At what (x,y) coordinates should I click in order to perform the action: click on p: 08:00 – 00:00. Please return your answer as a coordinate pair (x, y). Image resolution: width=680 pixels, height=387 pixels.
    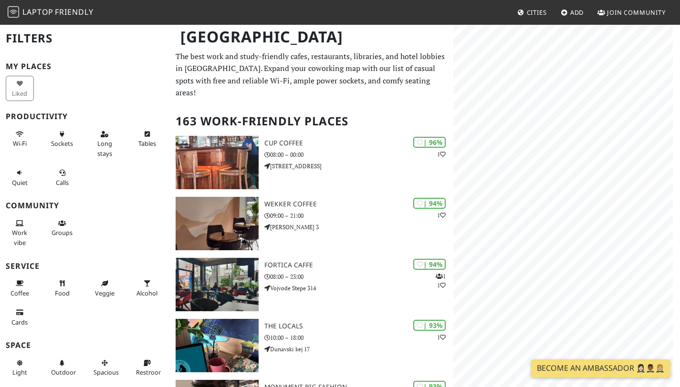
    Looking at the image, I should click on (359, 155).